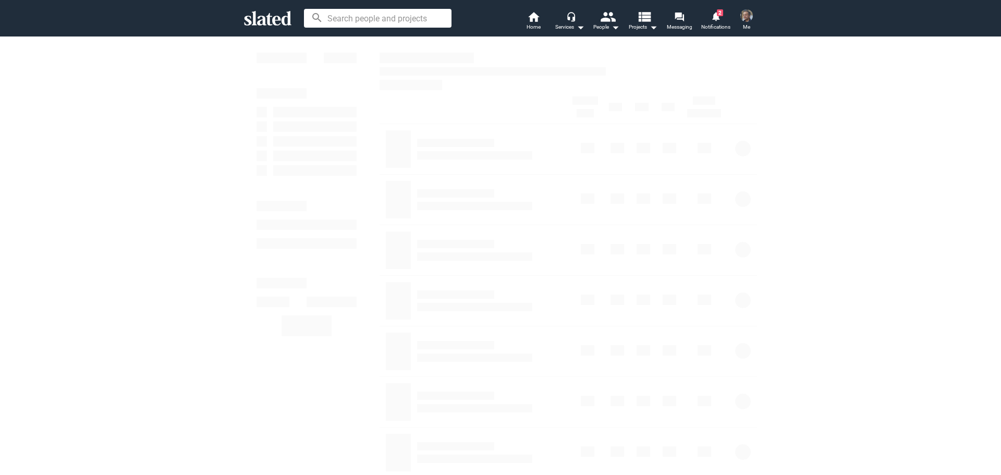 Image resolution: width=1001 pixels, height=475 pixels. What do you see at coordinates (679, 16) in the screenshot?
I see `mat-icon: forum` at bounding box center [679, 16].